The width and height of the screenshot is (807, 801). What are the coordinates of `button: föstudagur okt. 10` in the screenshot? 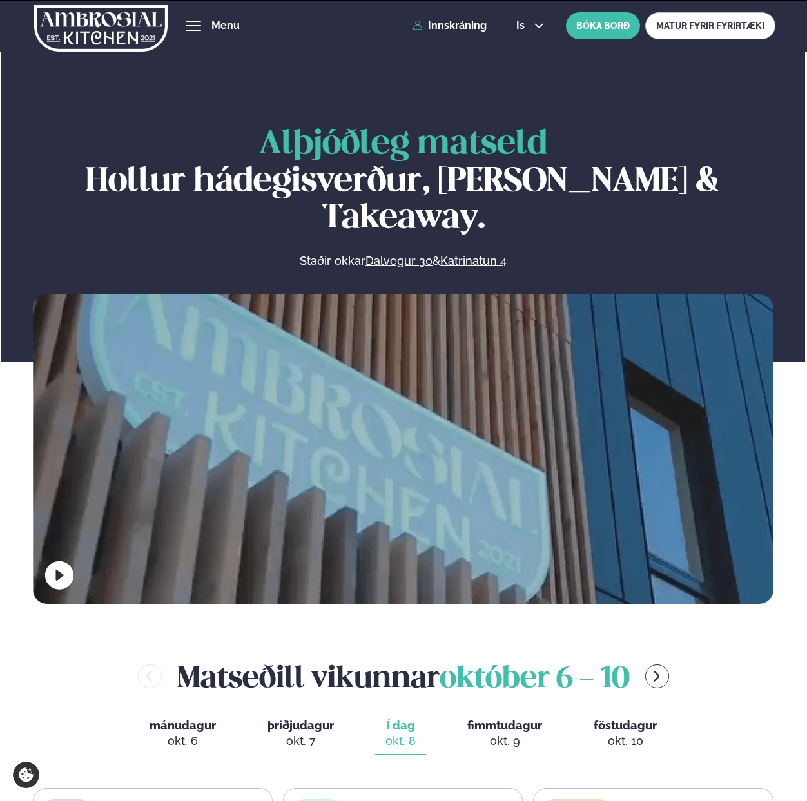 It's located at (625, 734).